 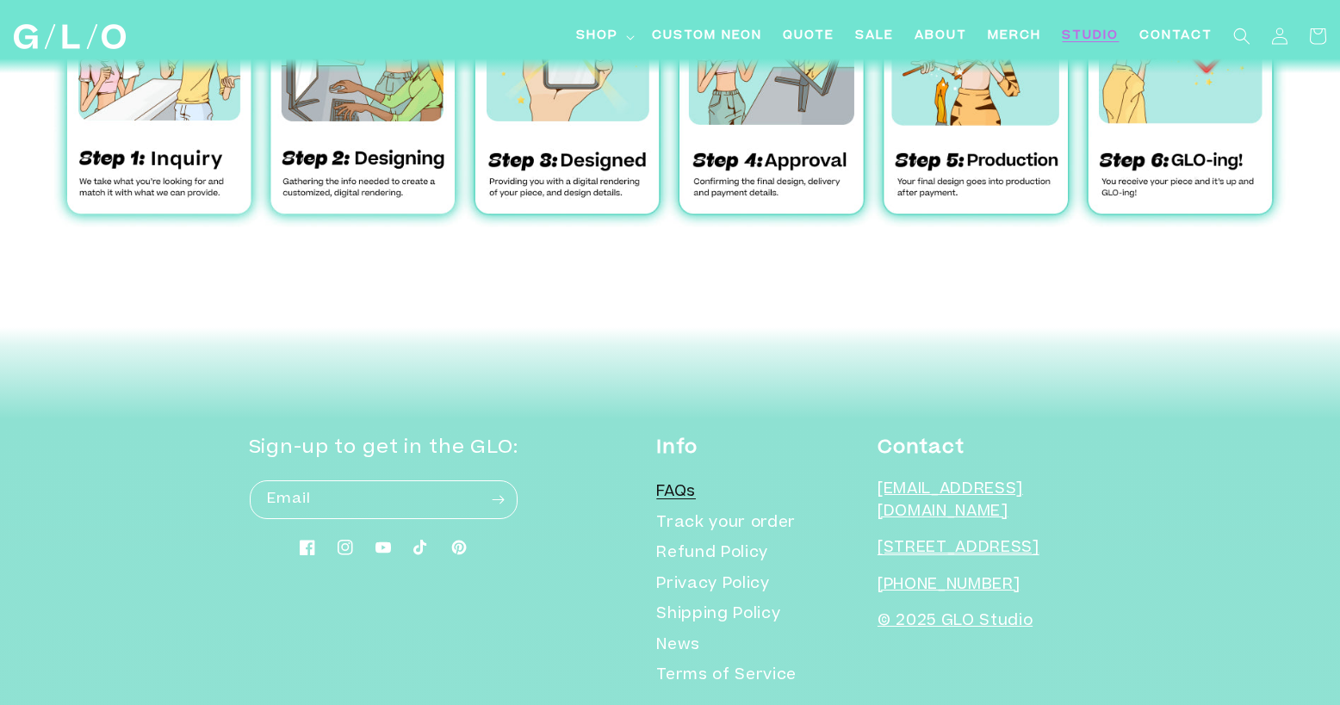 What do you see at coordinates (874, 36) in the screenshot?
I see `span: SALE` at bounding box center [874, 36].